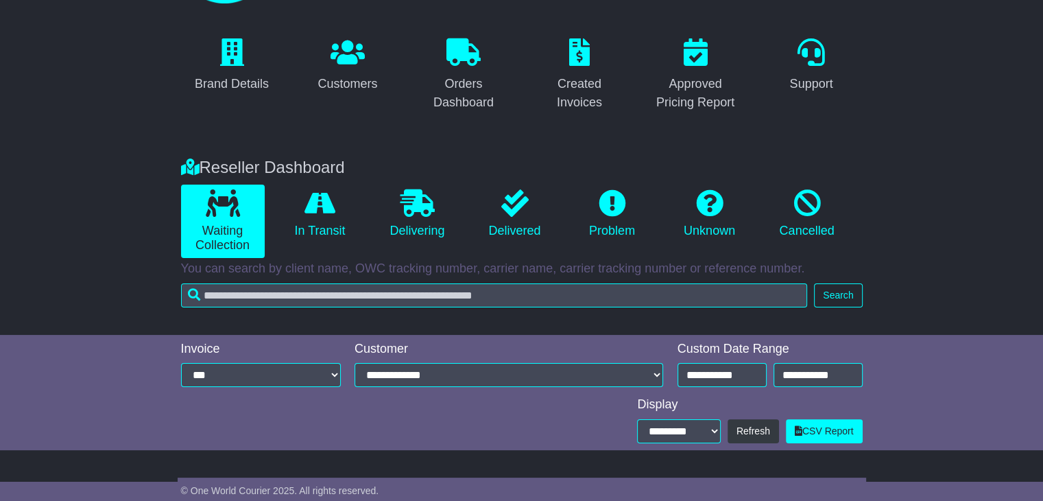  What do you see at coordinates (232, 66) in the screenshot?
I see `a: Brand Details` at bounding box center [232, 66].